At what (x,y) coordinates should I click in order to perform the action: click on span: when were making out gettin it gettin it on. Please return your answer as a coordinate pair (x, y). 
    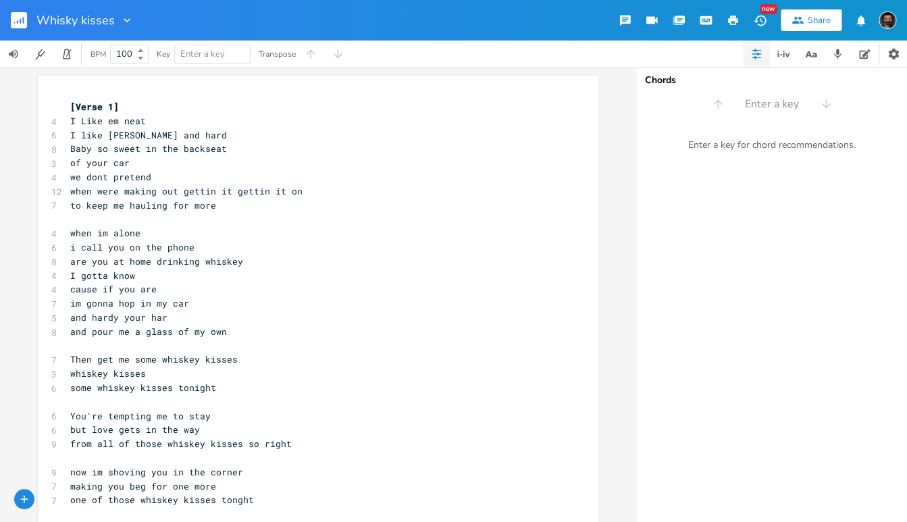
    Looking at the image, I should click on (186, 191).